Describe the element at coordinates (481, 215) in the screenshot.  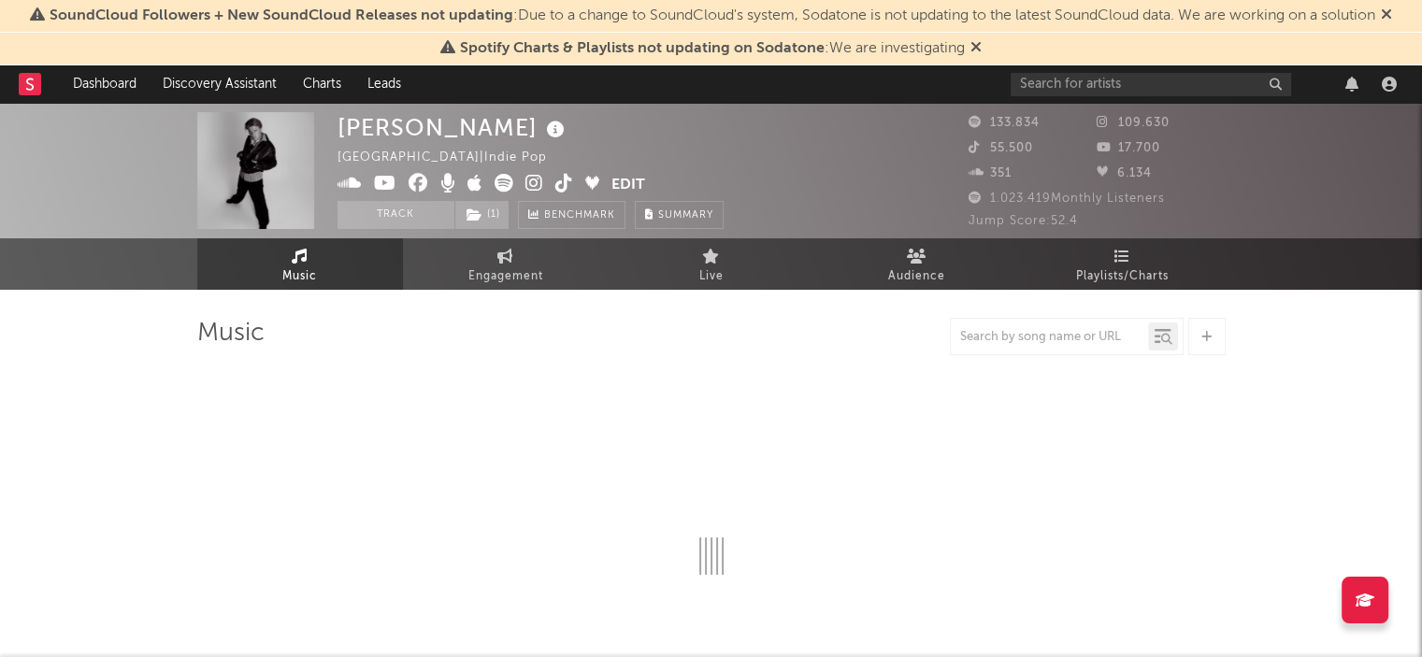
I see `span: ( 1 )` at that location.